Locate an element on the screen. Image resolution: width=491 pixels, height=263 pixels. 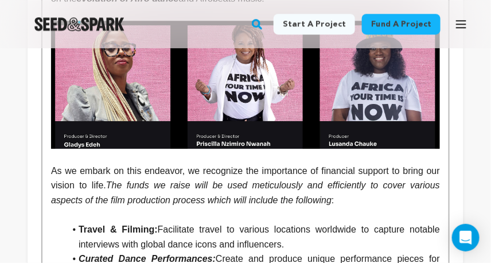
a: Start a project is located at coordinates (314, 24).